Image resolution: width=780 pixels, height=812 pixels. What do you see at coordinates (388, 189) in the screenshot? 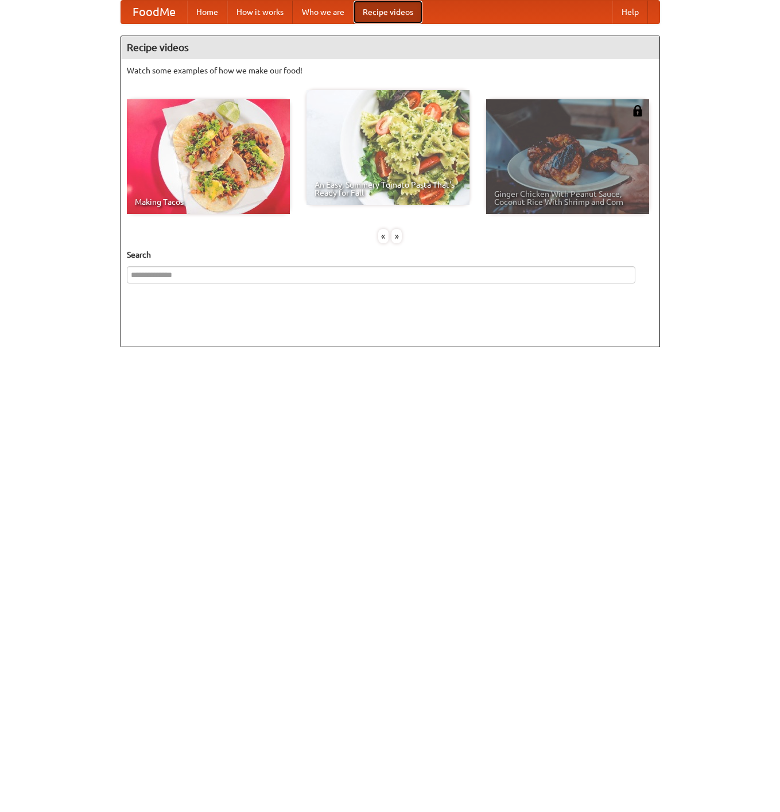
I see `span: An Easy, Summery Tomato Pasta That's Ready for Fall` at bounding box center [388, 189].